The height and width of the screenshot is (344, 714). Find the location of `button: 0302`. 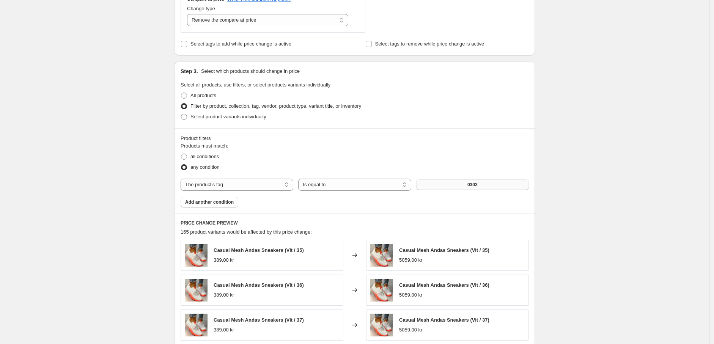

button: 0302 is located at coordinates (473, 185).